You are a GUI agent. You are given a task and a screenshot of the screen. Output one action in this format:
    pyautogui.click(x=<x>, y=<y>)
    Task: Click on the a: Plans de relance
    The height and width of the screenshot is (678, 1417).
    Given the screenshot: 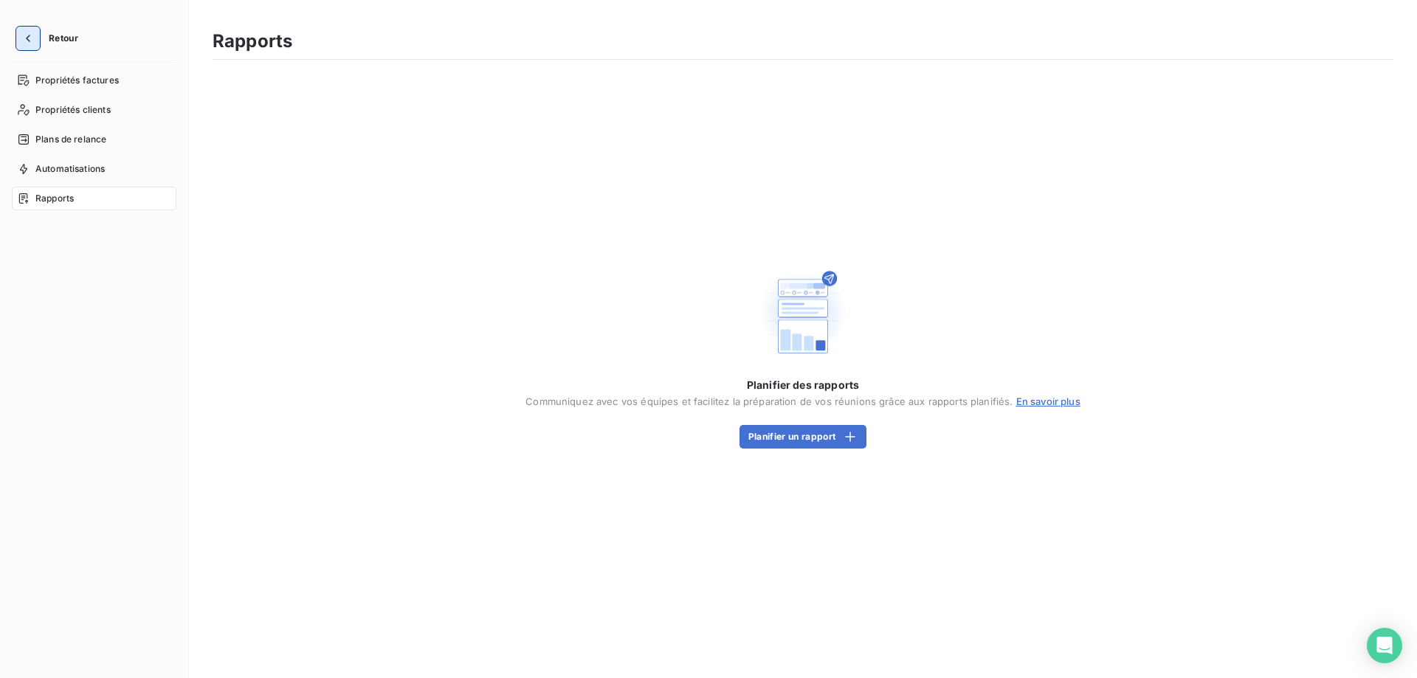 What is the action you would take?
    pyautogui.click(x=94, y=139)
    